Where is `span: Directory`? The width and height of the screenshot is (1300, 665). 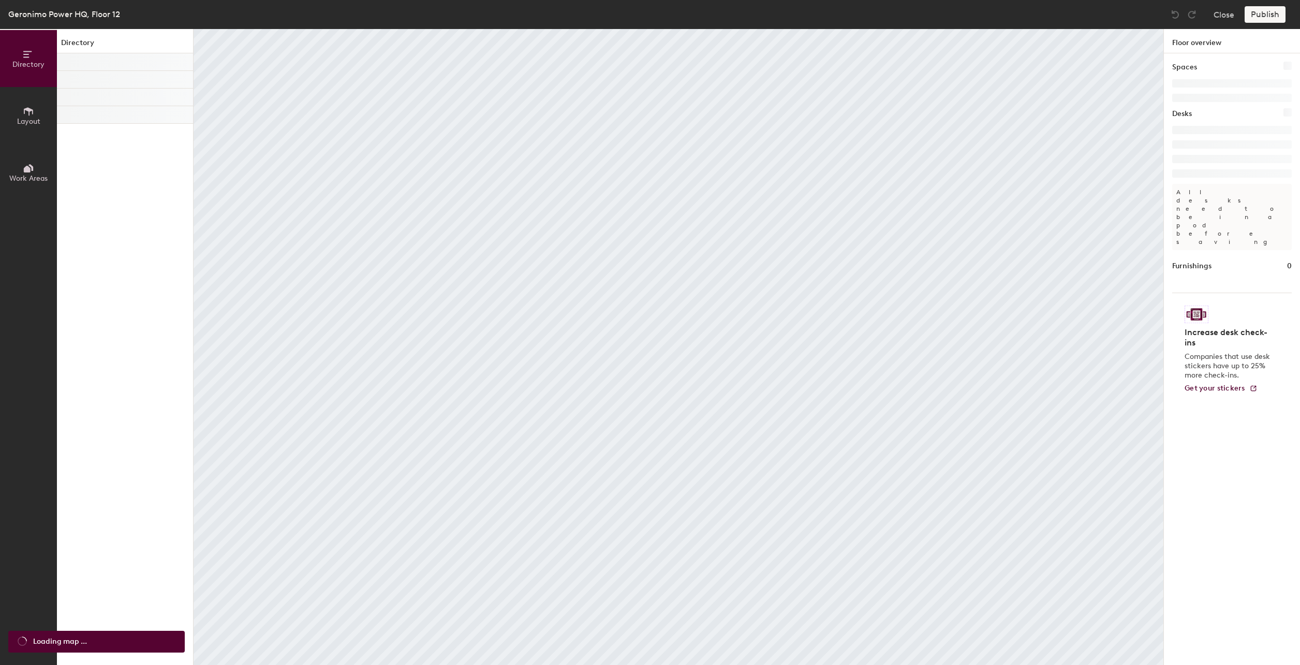 span: Directory is located at coordinates (28, 64).